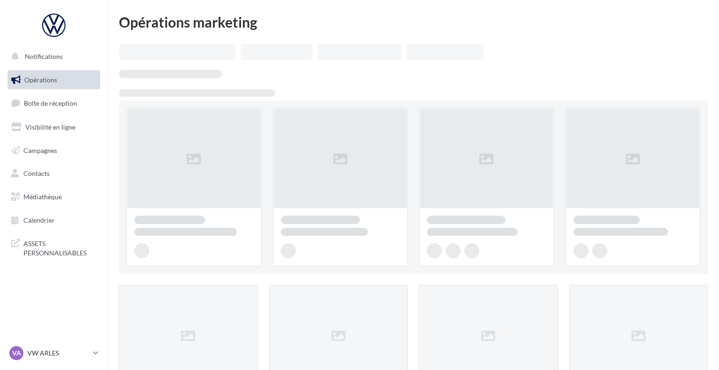 This screenshot has width=719, height=370. Describe the element at coordinates (39, 220) in the screenshot. I see `span: Calendrier` at that location.